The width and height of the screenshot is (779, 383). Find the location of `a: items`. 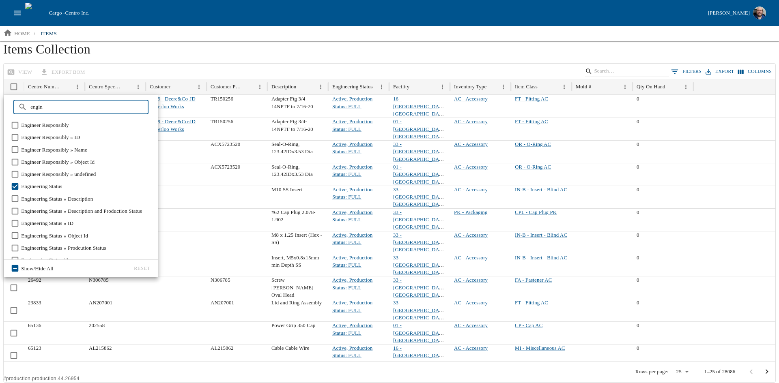

a: items is located at coordinates (49, 34).